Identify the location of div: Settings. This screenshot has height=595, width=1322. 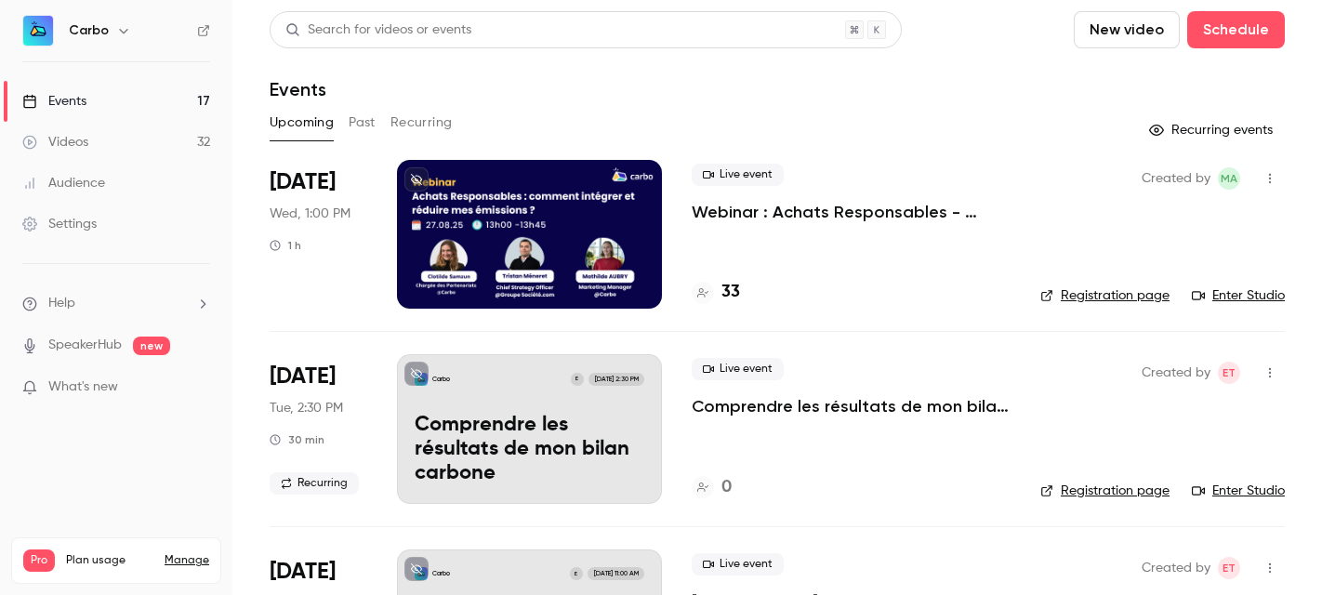
(59, 224).